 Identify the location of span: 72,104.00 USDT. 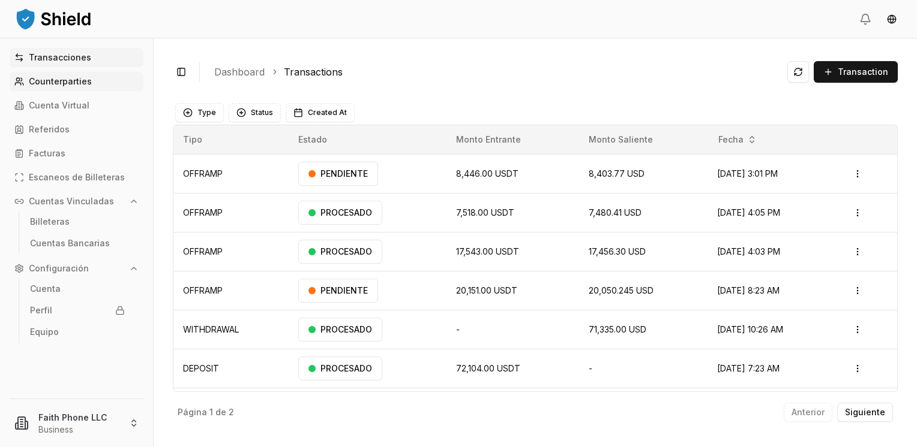
(488, 368).